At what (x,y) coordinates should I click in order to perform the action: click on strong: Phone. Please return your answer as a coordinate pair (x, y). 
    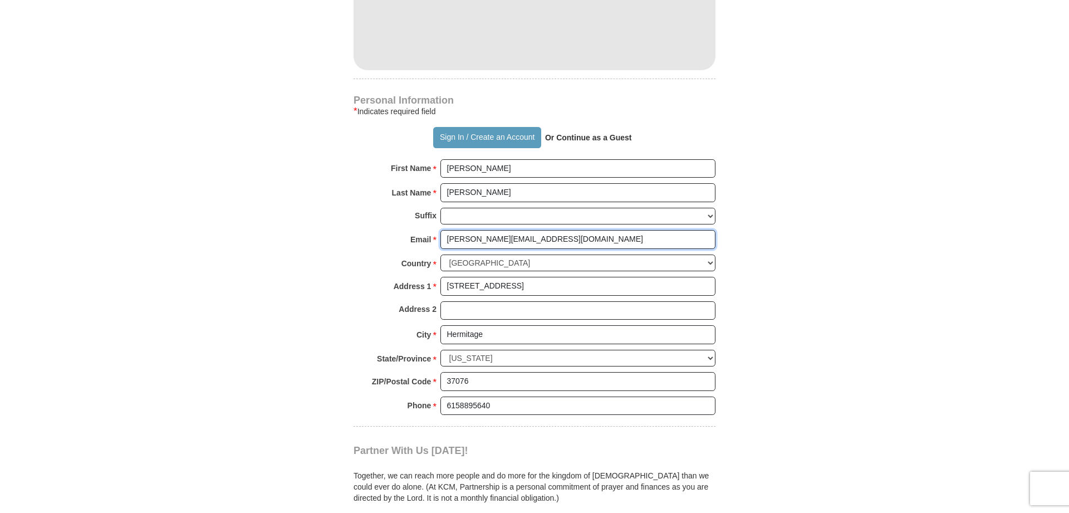
    Looking at the image, I should click on (419, 405).